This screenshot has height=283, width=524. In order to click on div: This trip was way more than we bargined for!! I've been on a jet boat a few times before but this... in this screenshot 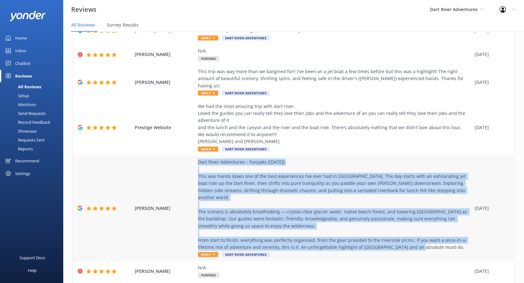, I will do `click(335, 78)`.